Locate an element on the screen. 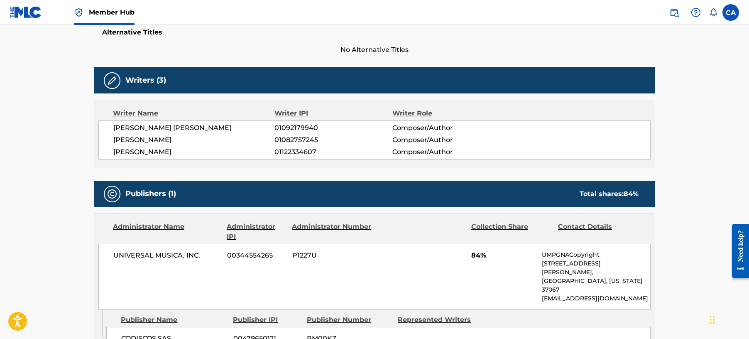  span: 01122334607 is located at coordinates (334, 152).